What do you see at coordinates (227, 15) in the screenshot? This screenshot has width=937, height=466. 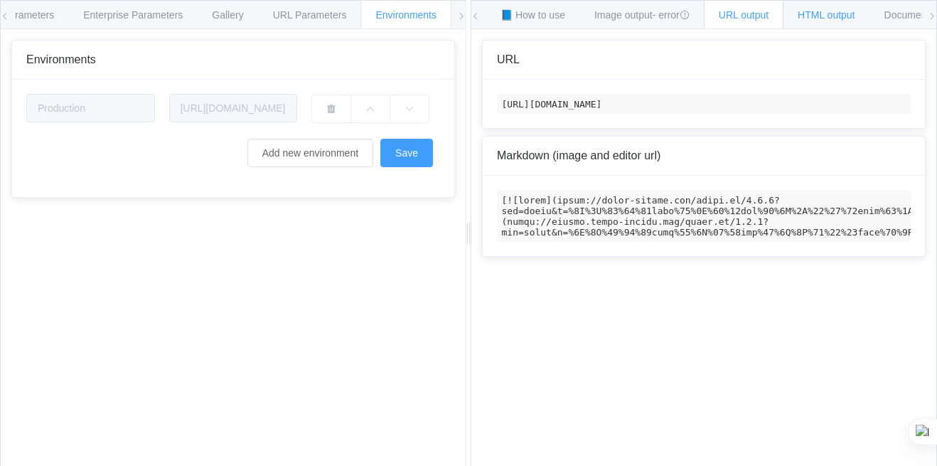 I see `span: Gallery` at bounding box center [227, 15].